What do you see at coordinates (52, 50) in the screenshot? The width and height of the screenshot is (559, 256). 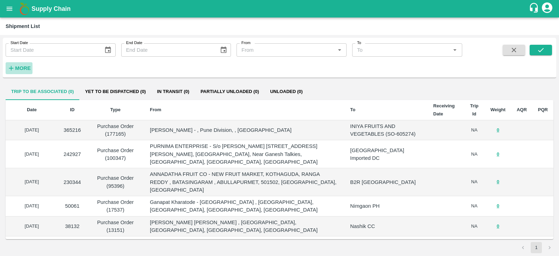 I see `input: Start Date` at bounding box center [52, 50].